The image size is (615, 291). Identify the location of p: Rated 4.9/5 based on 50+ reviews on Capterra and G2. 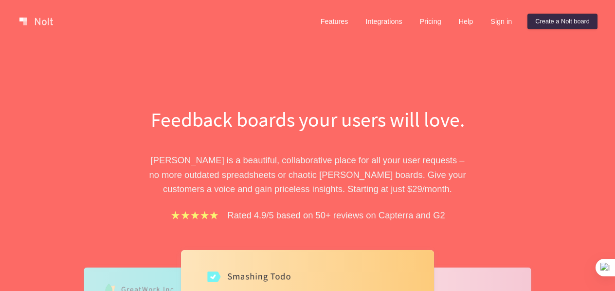
(336, 215).